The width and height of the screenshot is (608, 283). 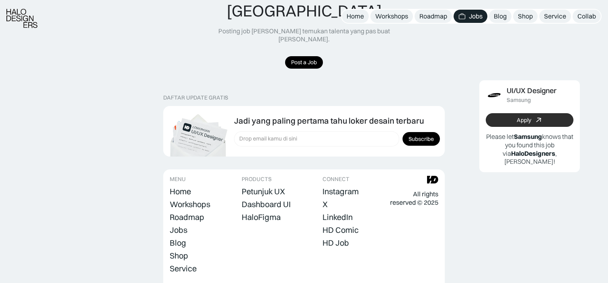 What do you see at coordinates (266, 205) in the screenshot?
I see `a: Dashboard UI` at bounding box center [266, 205].